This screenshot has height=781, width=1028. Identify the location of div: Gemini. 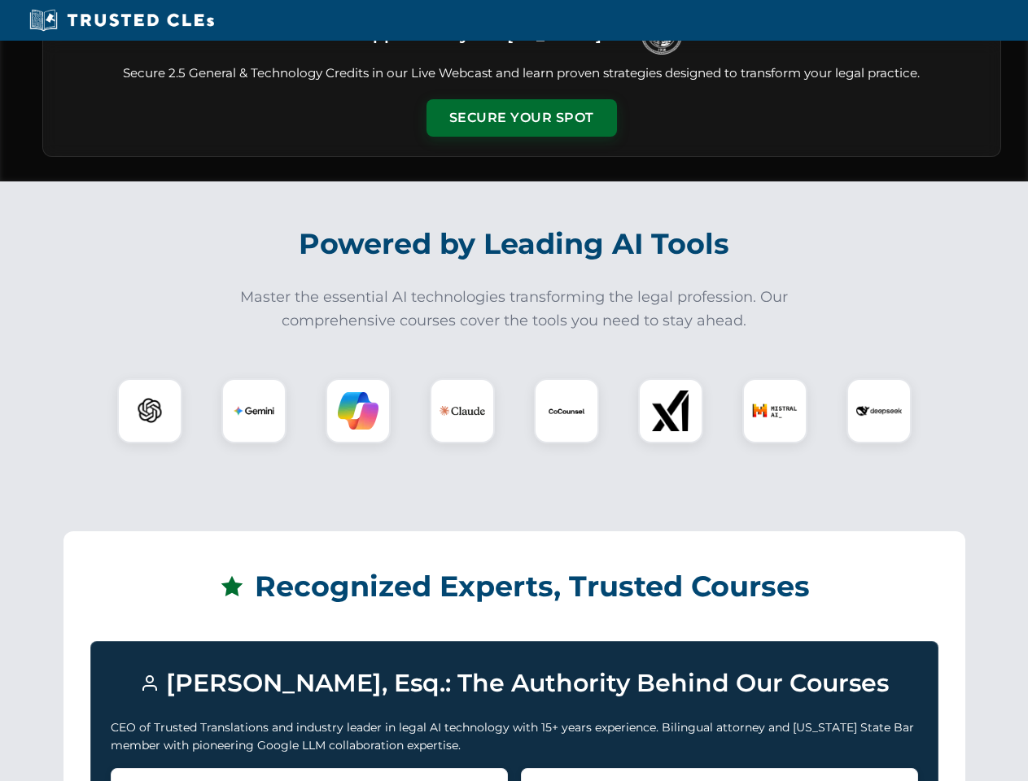
(254, 411).